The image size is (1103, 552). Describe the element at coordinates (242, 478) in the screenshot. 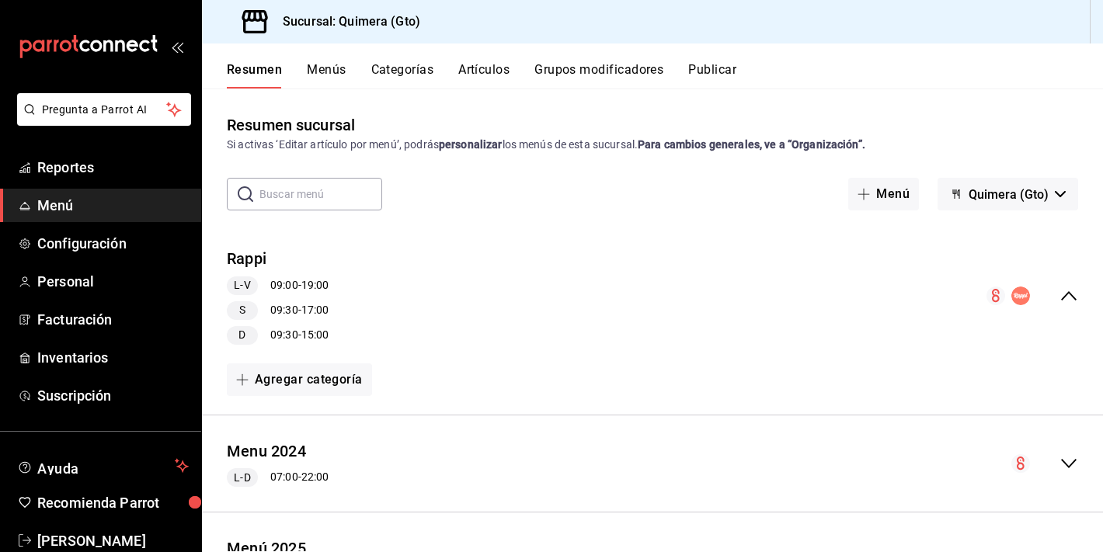

I see `span: L-D` at that location.